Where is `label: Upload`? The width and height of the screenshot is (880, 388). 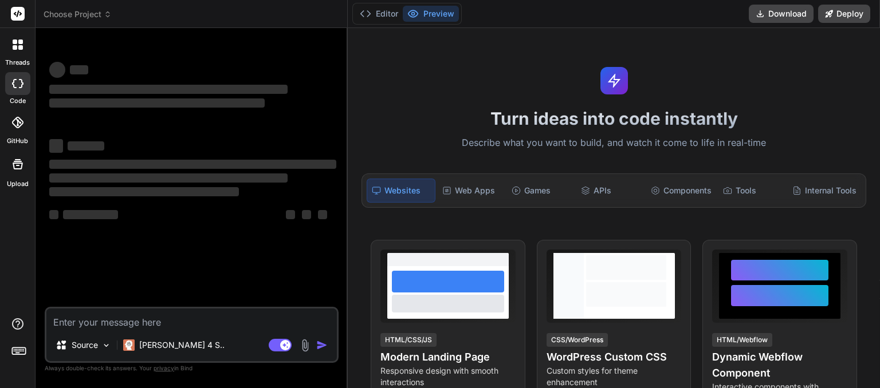 label: Upload is located at coordinates (18, 184).